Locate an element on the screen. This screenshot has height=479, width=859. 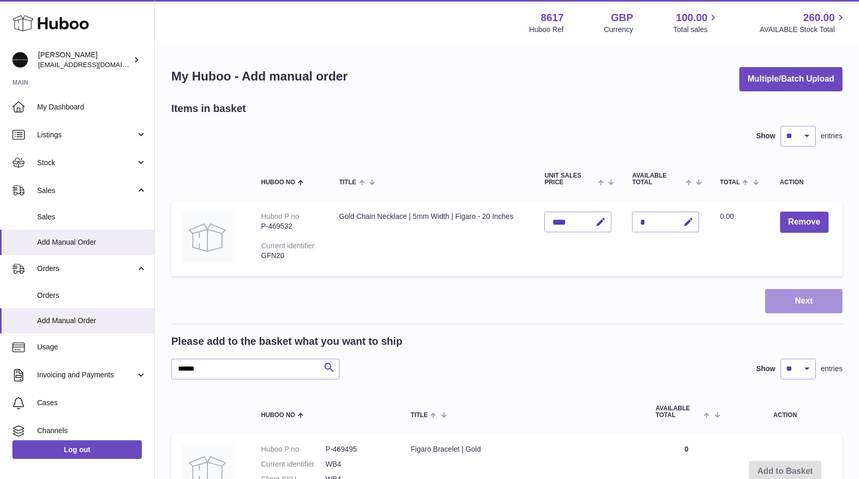
dd: WB4 is located at coordinates (357, 464).